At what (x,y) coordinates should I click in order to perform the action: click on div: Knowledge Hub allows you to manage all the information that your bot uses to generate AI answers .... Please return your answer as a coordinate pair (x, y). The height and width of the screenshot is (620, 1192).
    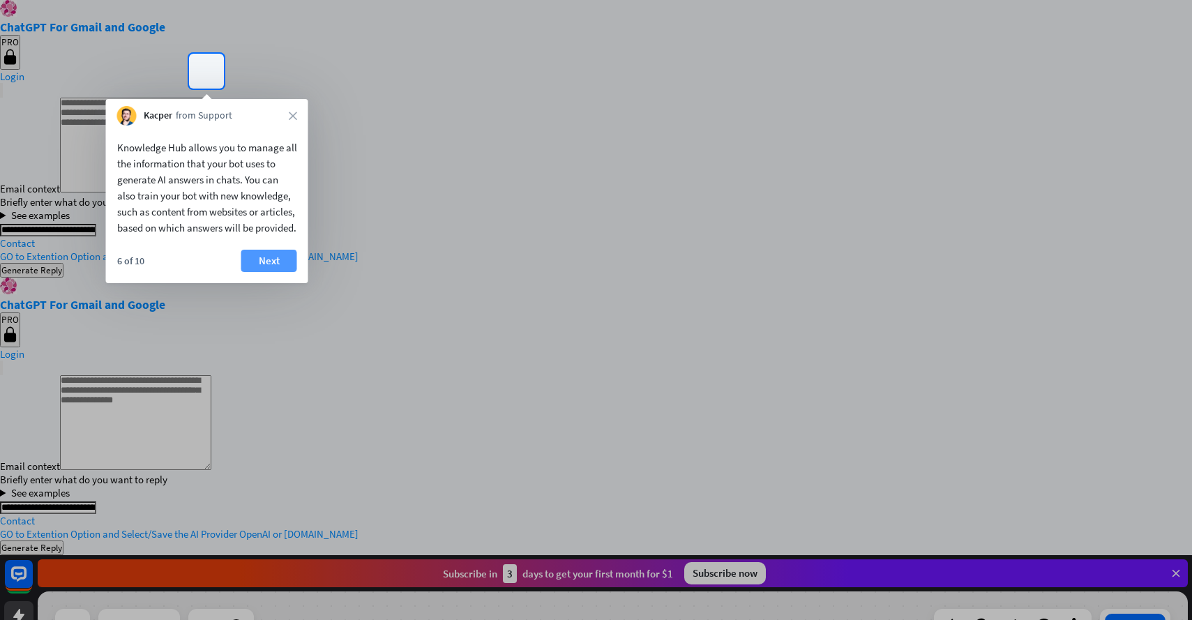
    Looking at the image, I should click on (207, 188).